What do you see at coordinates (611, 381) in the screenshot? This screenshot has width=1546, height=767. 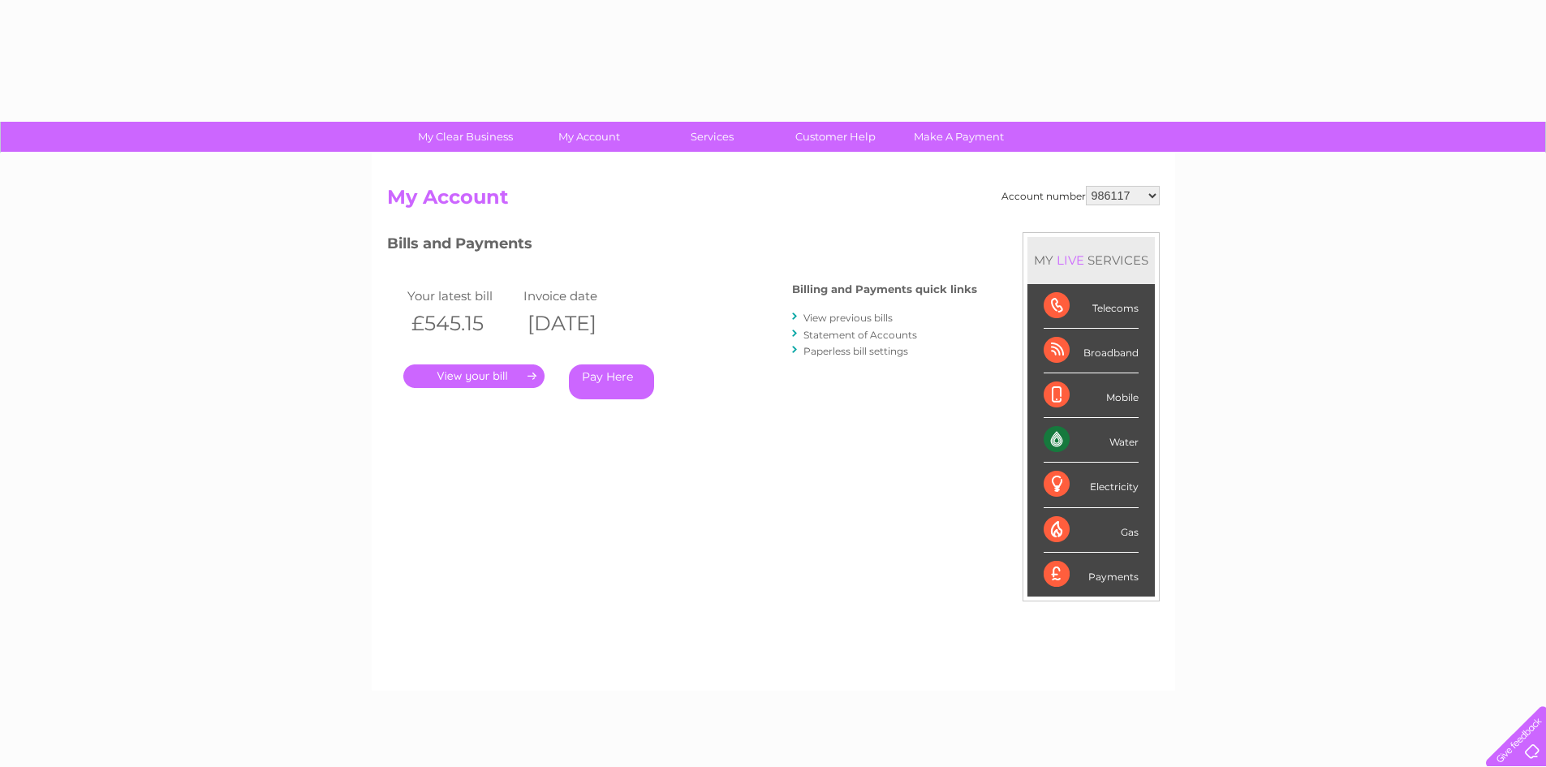 I see `a: Pay Here` at bounding box center [611, 381].